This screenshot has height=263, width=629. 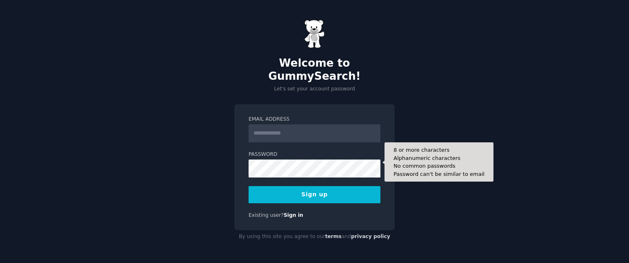 I want to click on h2: Welcome to GummySearch!, so click(x=315, y=70).